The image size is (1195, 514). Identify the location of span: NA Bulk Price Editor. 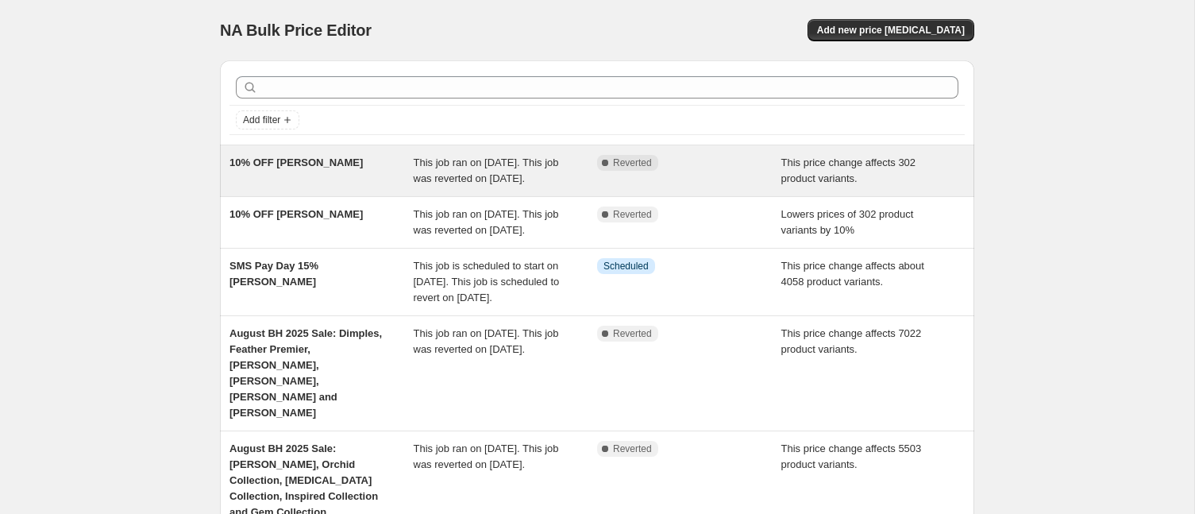
(295, 30).